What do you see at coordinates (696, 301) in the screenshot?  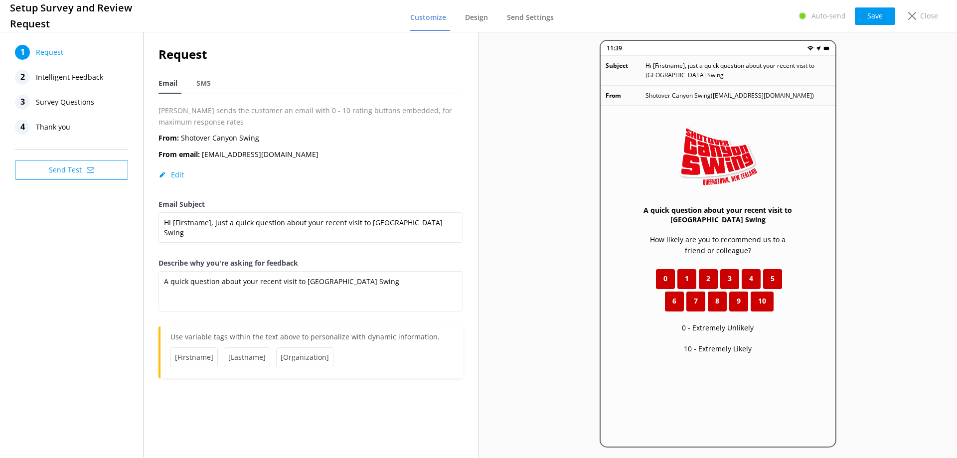 I see `span: 7` at bounding box center [696, 301].